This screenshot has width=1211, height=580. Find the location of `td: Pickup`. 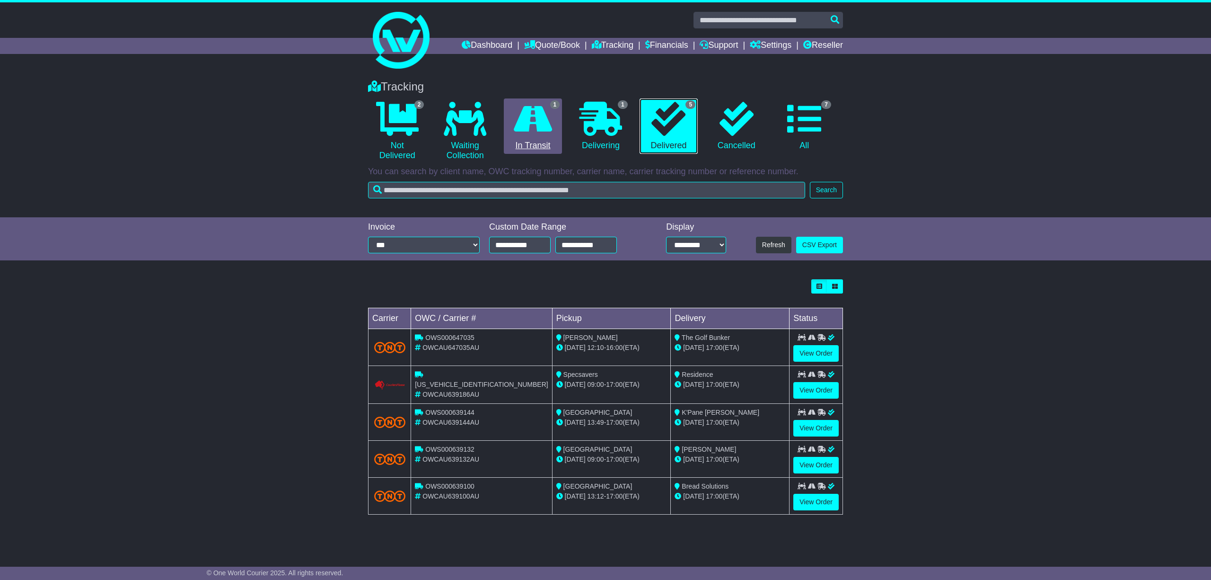

td: Pickup is located at coordinates (611, 318).